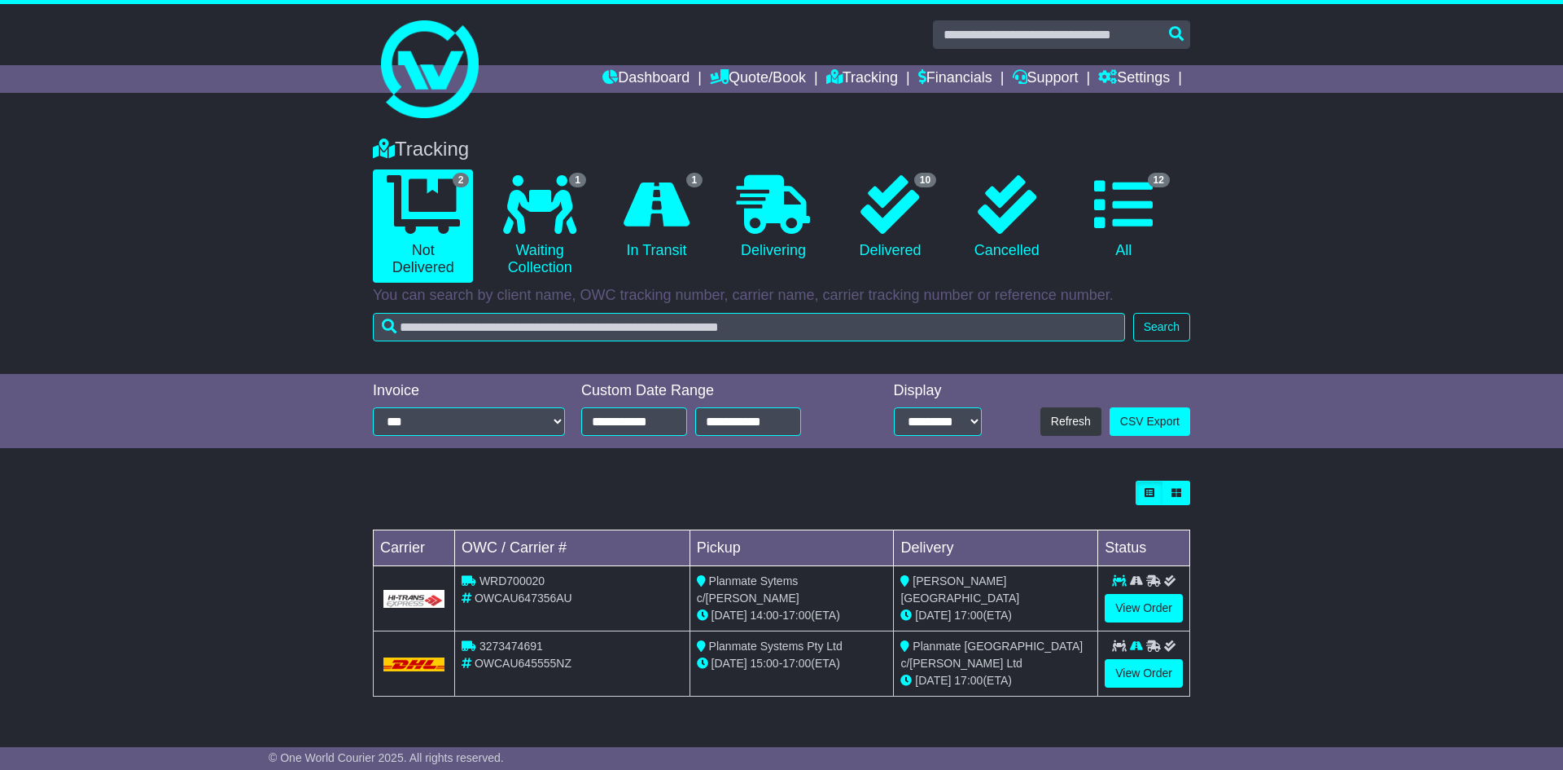  Describe the element at coordinates (512, 581) in the screenshot. I see `span: WRD700020` at that location.